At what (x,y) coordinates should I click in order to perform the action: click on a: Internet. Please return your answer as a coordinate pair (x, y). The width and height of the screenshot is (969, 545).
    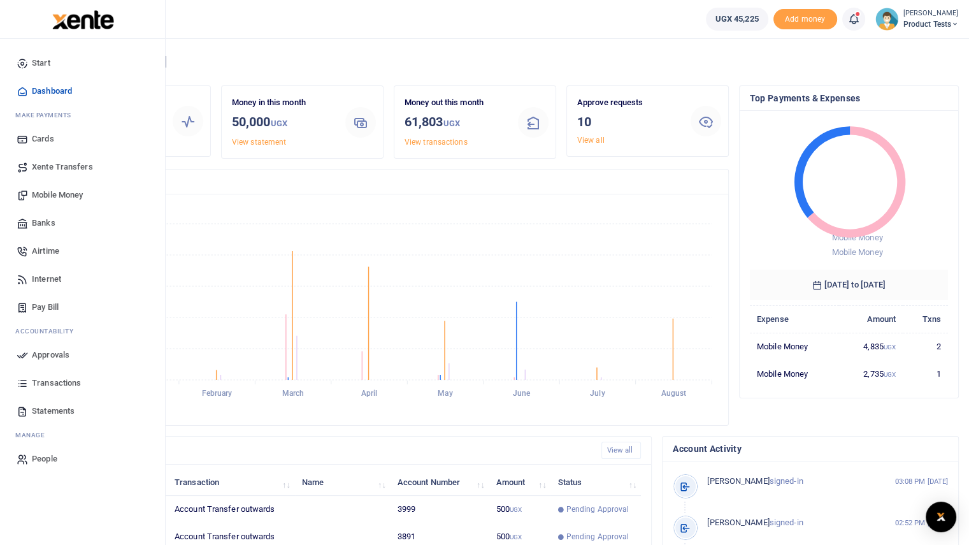
    Looking at the image, I should click on (82, 279).